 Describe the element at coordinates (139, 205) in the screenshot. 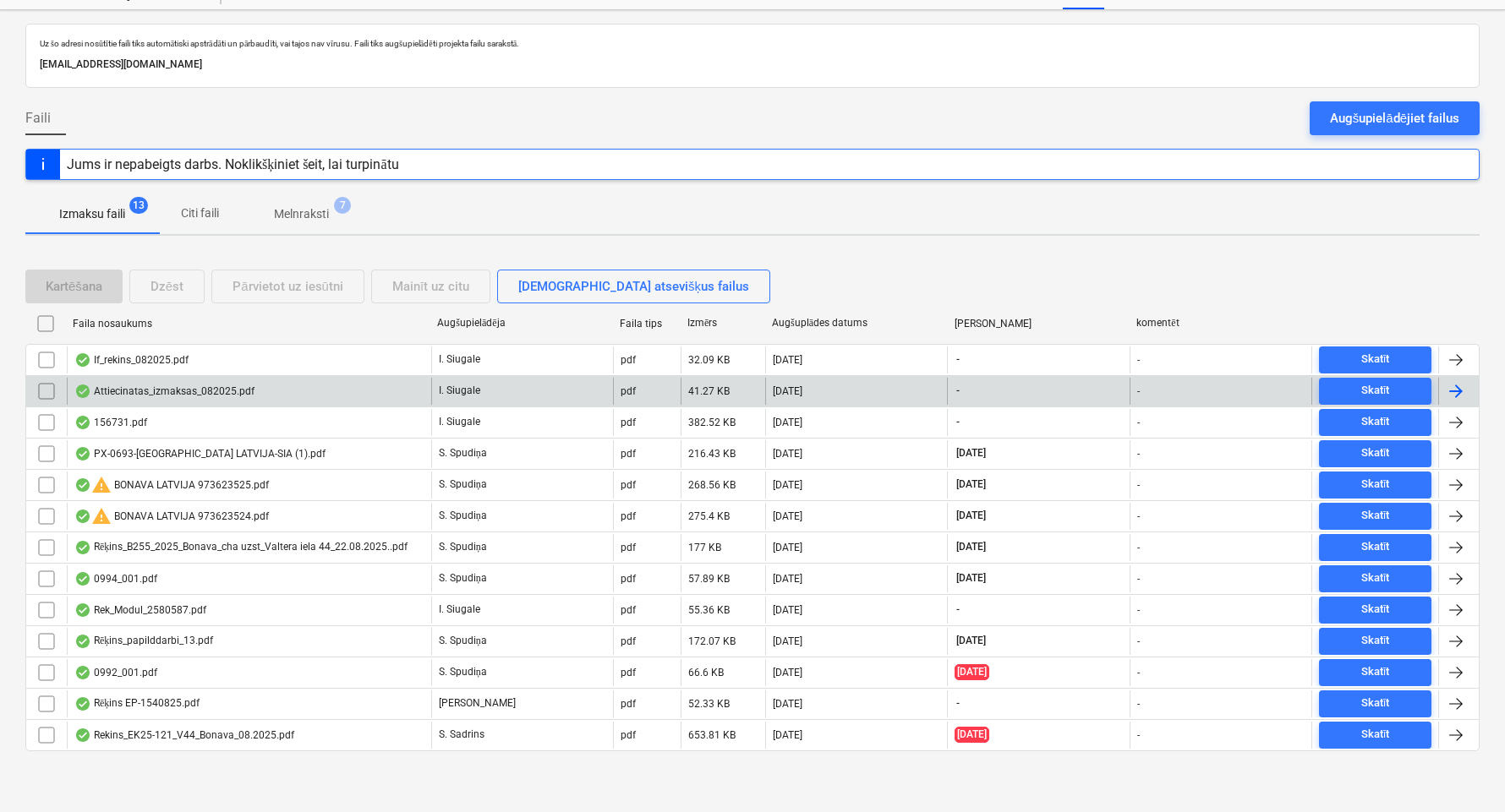

I see `span: 13` at that location.